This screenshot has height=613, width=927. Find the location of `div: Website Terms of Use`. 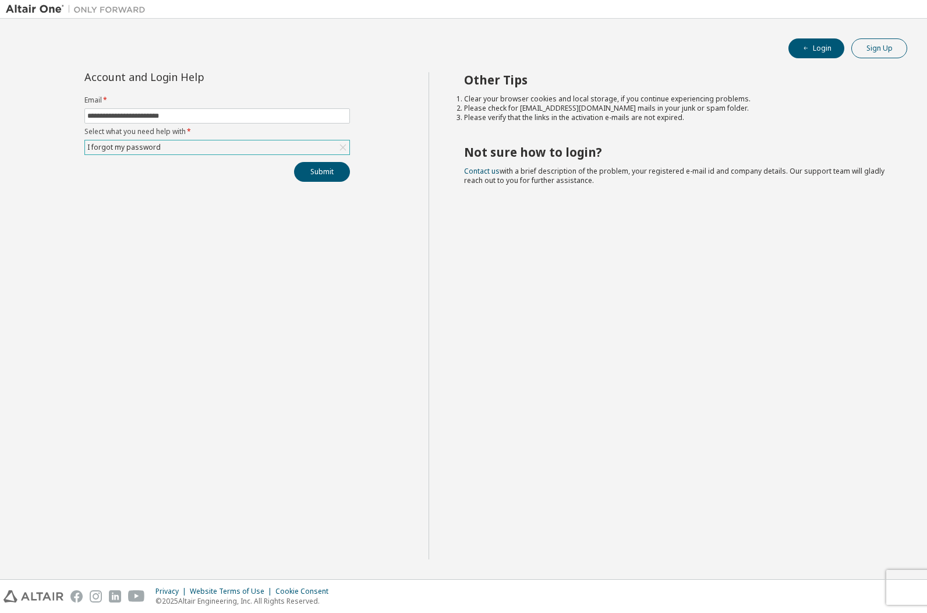

div: Website Terms of Use is located at coordinates (232, 591).